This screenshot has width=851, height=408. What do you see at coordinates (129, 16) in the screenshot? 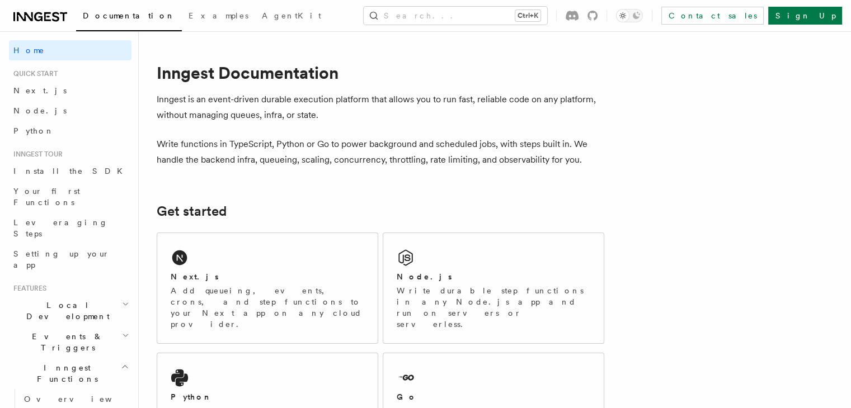
I see `span: Documentation` at bounding box center [129, 16].